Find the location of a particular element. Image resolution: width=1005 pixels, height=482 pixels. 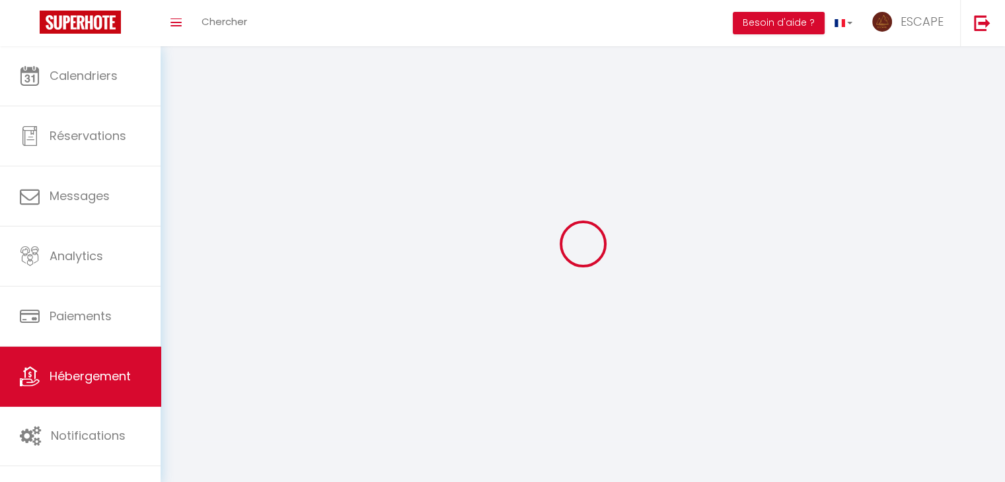

img: Super Booking is located at coordinates (80, 22).